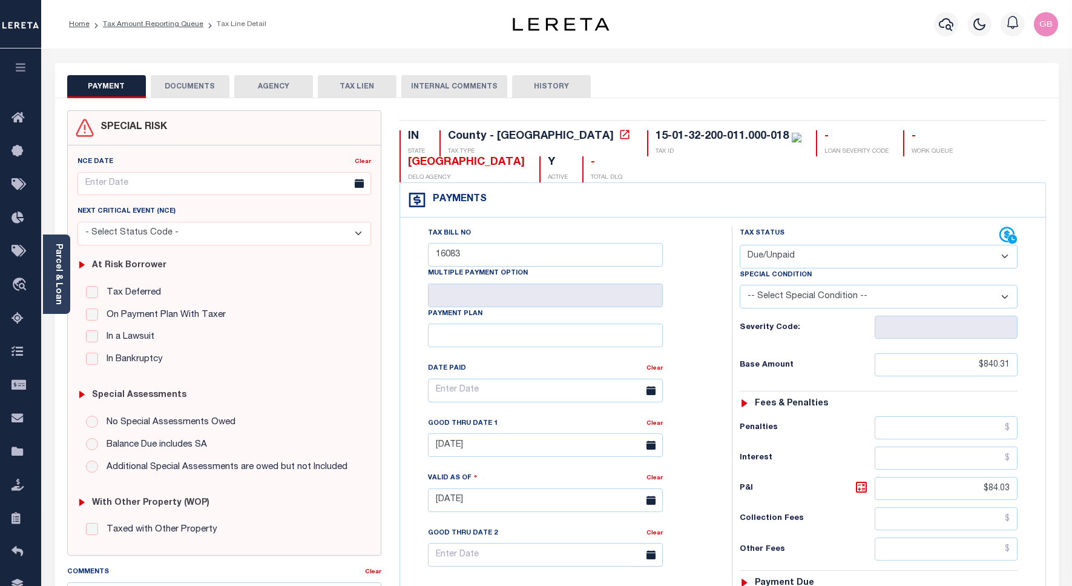  Describe the element at coordinates (139, 395) in the screenshot. I see `h6: Special Assessments` at that location.